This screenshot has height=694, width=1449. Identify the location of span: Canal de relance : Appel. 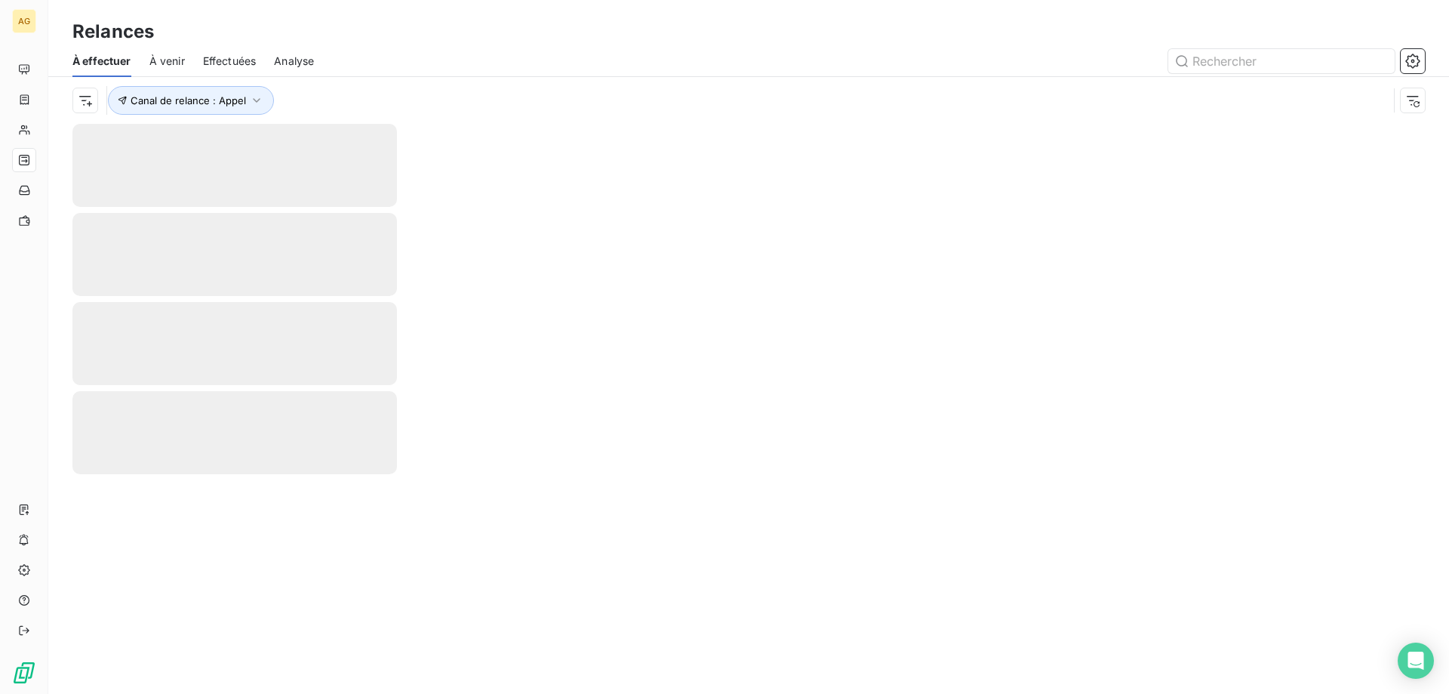
(188, 100).